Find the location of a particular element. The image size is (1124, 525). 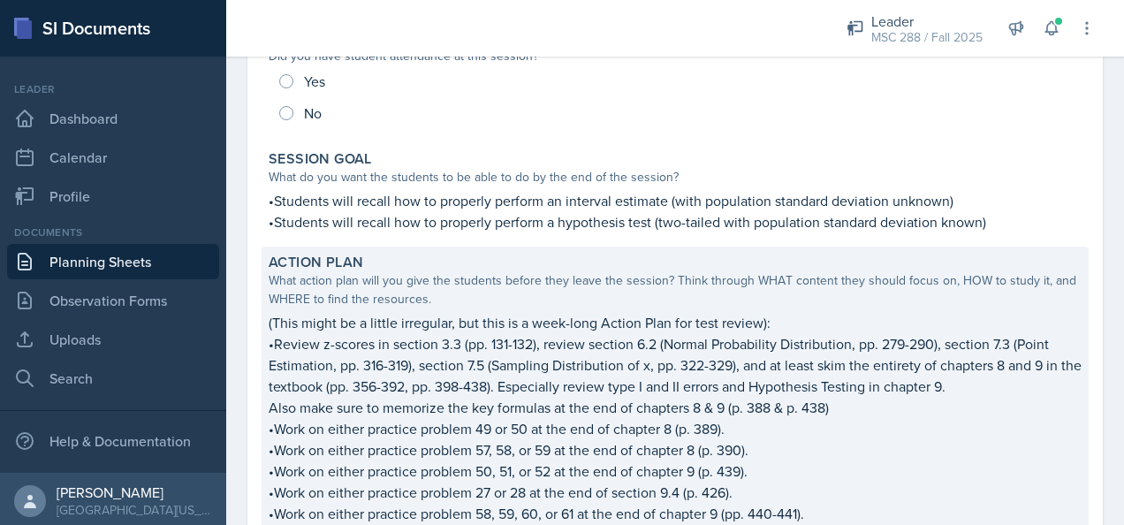

p: (This might be a little irregular, but this is a week-long Action Plan for test review): is located at coordinates (675, 323).